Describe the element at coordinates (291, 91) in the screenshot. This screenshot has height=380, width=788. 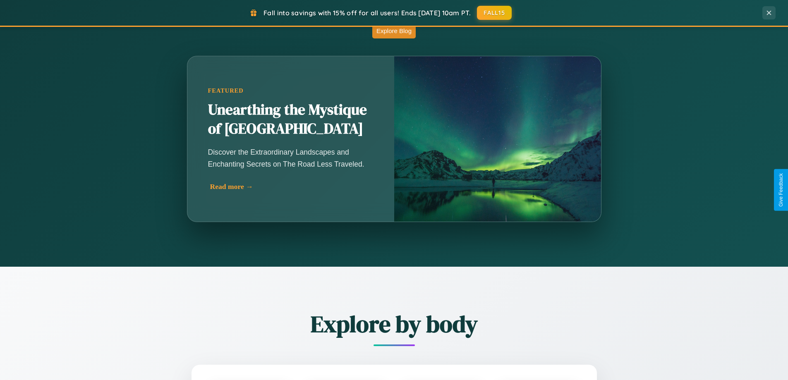
I see `div: Featured` at that location.